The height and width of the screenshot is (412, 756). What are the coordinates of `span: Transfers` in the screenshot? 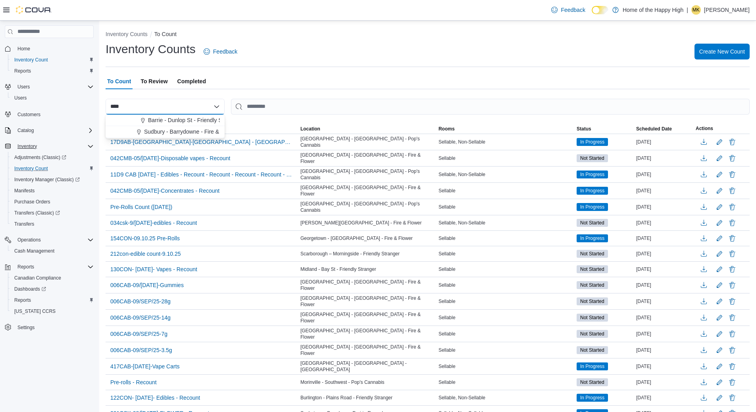 It's located at (24, 224).